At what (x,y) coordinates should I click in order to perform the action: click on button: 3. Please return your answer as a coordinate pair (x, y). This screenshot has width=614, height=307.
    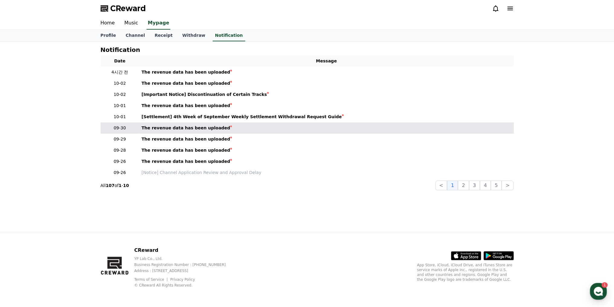
    Looking at the image, I should click on (474, 186).